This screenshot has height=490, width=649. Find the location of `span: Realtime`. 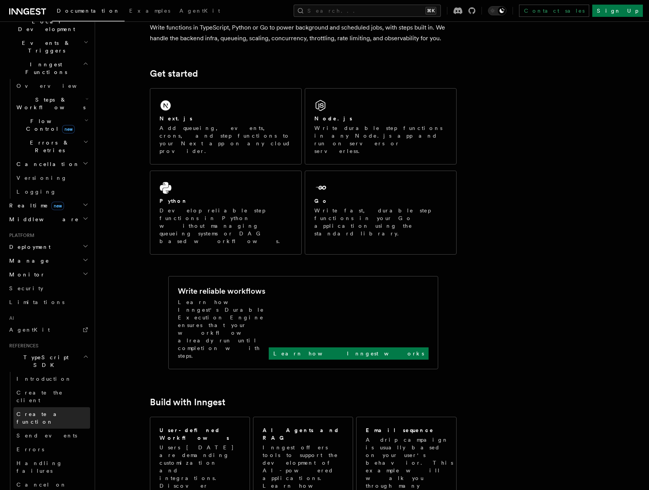

span: Realtime is located at coordinates (35, 205).